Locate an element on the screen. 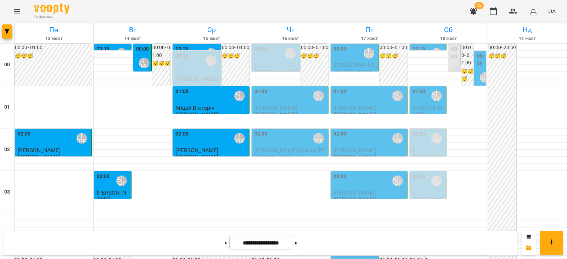 Image resolution: width=567 pixels, height=259 pixels. h6: 13 жовт is located at coordinates (54, 39).